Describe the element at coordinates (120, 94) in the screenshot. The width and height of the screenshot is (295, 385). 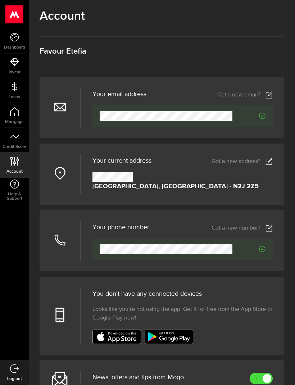
I see `h3: Your email address` at that location.